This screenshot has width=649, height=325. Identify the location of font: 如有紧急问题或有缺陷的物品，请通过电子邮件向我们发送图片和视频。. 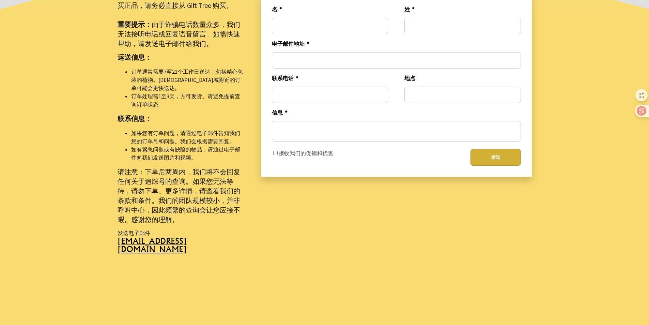
(186, 153).